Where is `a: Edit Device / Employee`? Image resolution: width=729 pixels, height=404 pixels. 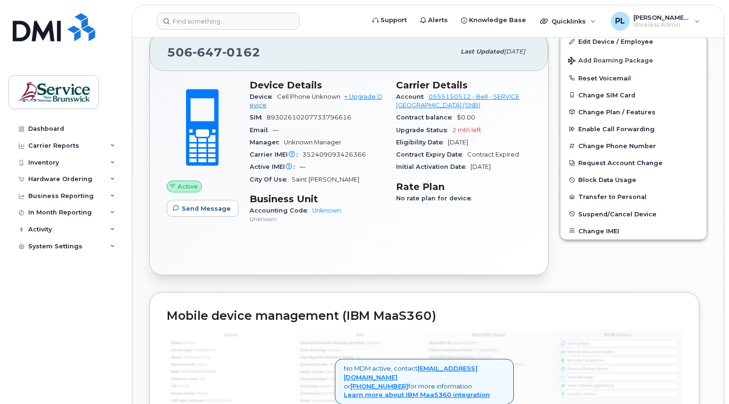 a: Edit Device / Employee is located at coordinates (633, 41).